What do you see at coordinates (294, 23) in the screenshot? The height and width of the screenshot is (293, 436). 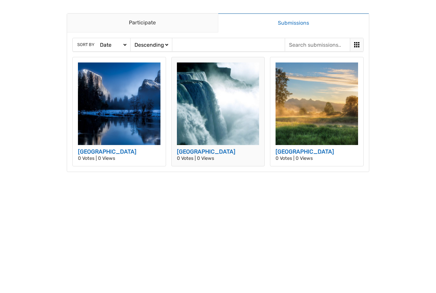 I see `a: Submissions` at bounding box center [294, 23].